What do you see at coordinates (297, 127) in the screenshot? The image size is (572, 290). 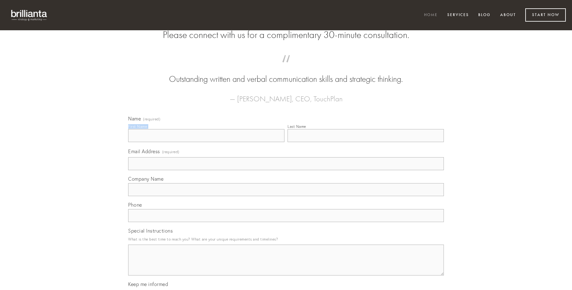 I see `div: Last Name` at bounding box center [297, 127].